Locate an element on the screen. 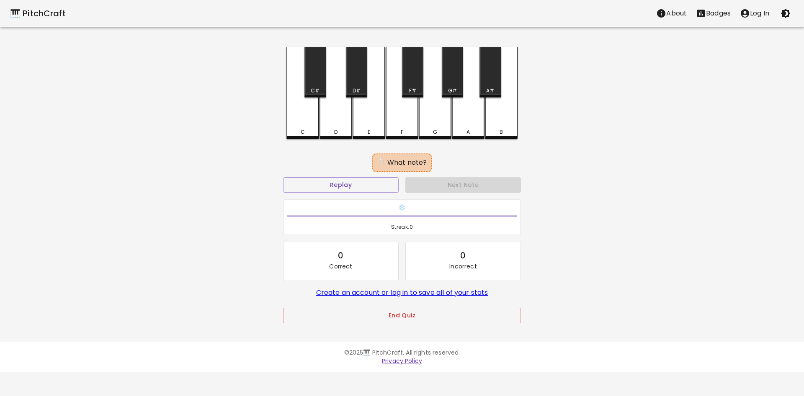  div: ❔ What note? is located at coordinates (402, 163).